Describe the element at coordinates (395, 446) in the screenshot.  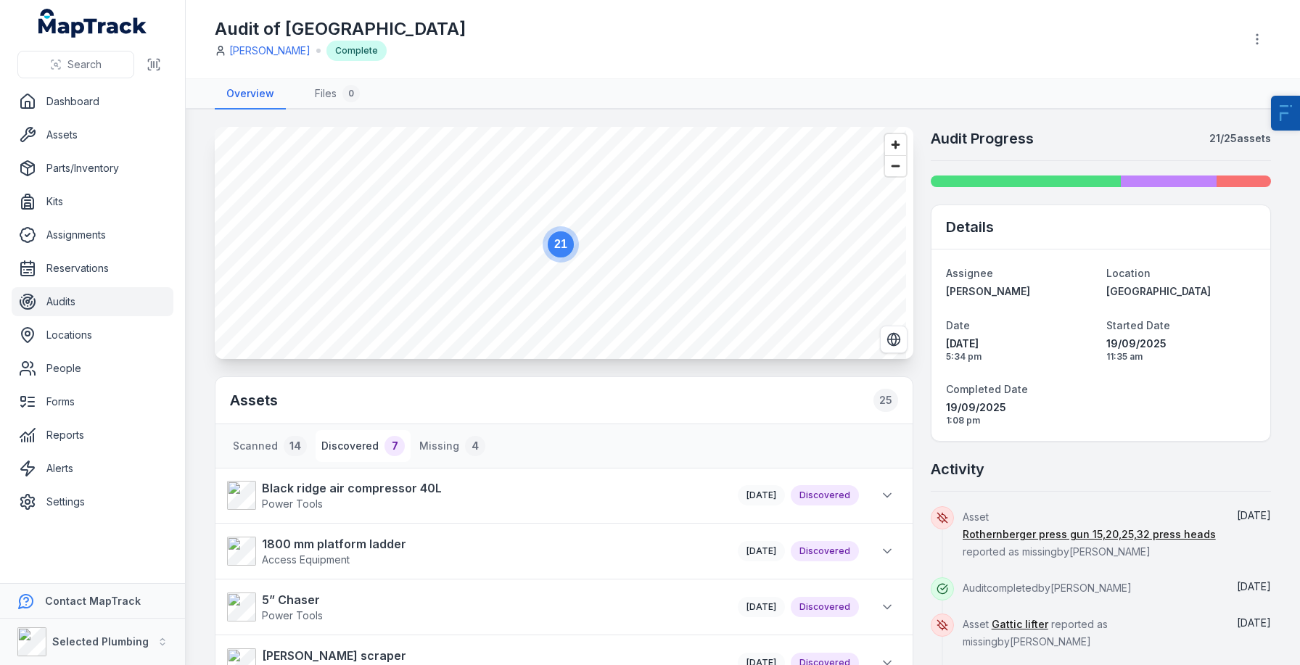
I see `div: 7` at that location.